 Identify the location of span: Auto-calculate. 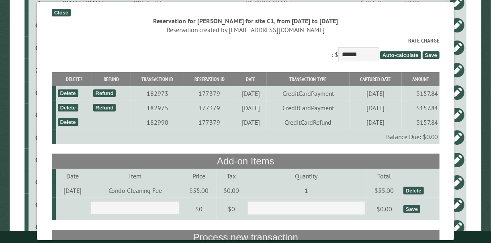
(400, 55).